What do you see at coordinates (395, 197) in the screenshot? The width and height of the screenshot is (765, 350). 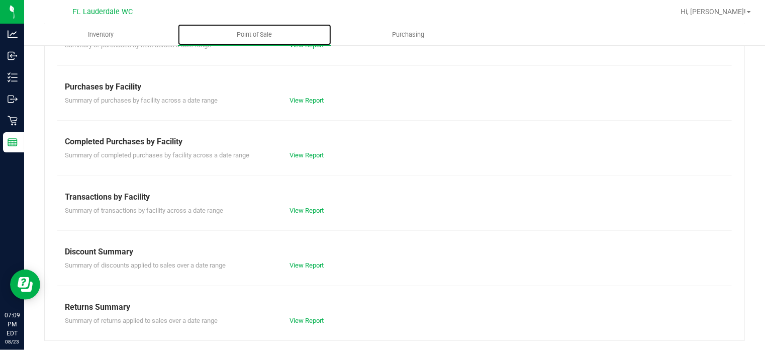 I see `div: Transactions by Facility` at bounding box center [395, 197].